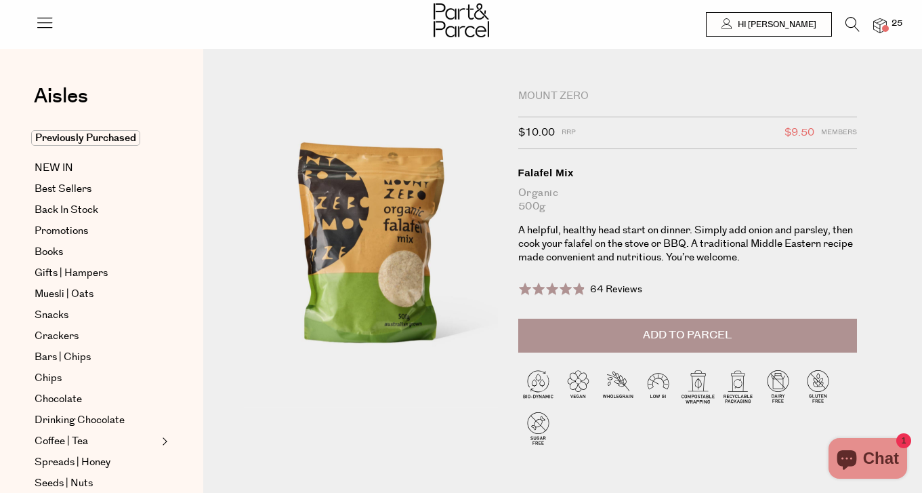 This screenshot has height=493, width=922. Describe the element at coordinates (96, 399) in the screenshot. I see `a: Chocolate` at that location.